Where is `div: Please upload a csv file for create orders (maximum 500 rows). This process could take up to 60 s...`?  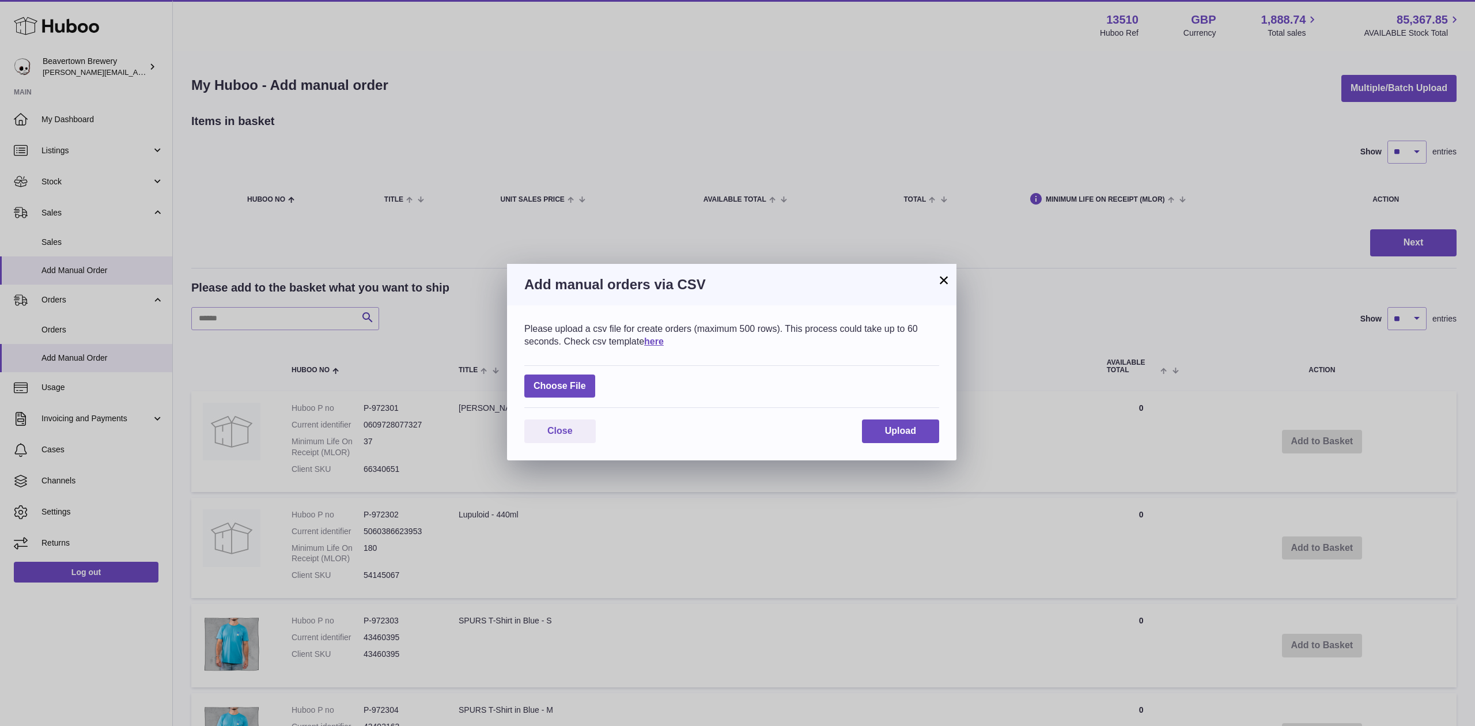
div: Please upload a csv file for create orders (maximum 500 rows). This process could take up to 60 s... is located at coordinates (732, 335).